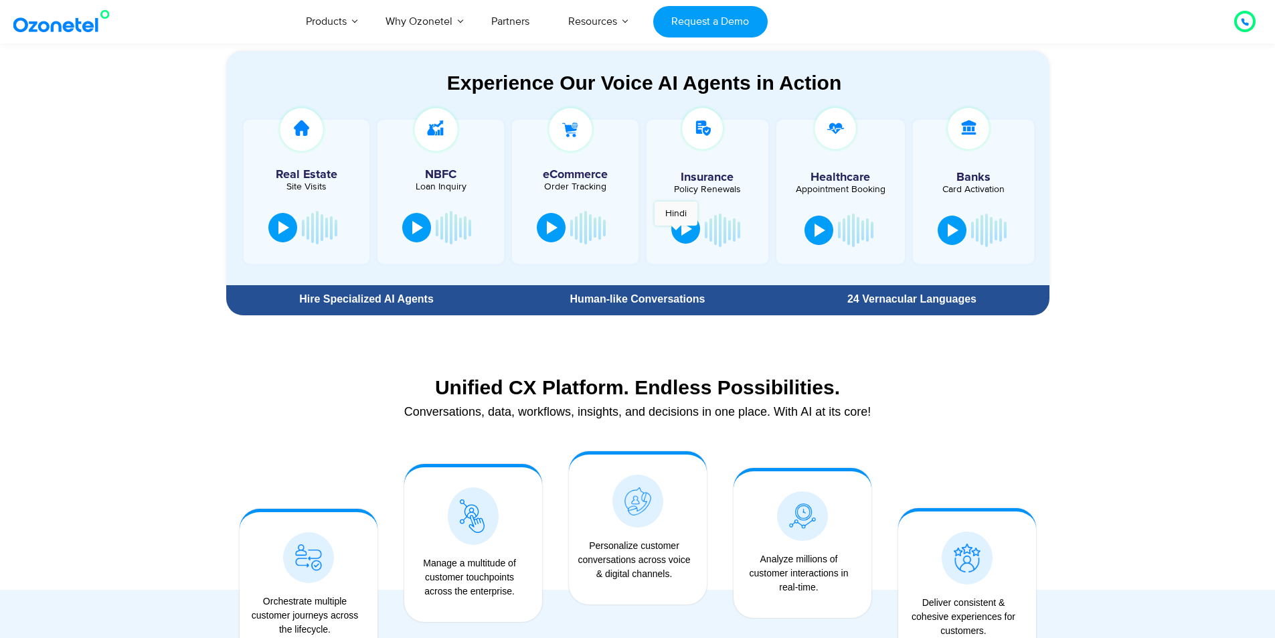  What do you see at coordinates (470, 577) in the screenshot?
I see `div: Manage a multitude of customer touchpoints across the enterprise.` at bounding box center [470, 577].